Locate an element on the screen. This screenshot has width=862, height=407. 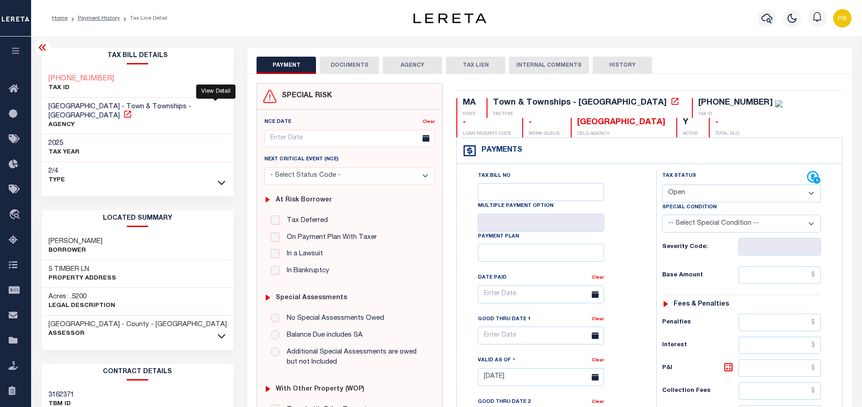
img: logo-dark.svg is located at coordinates (450, 18).